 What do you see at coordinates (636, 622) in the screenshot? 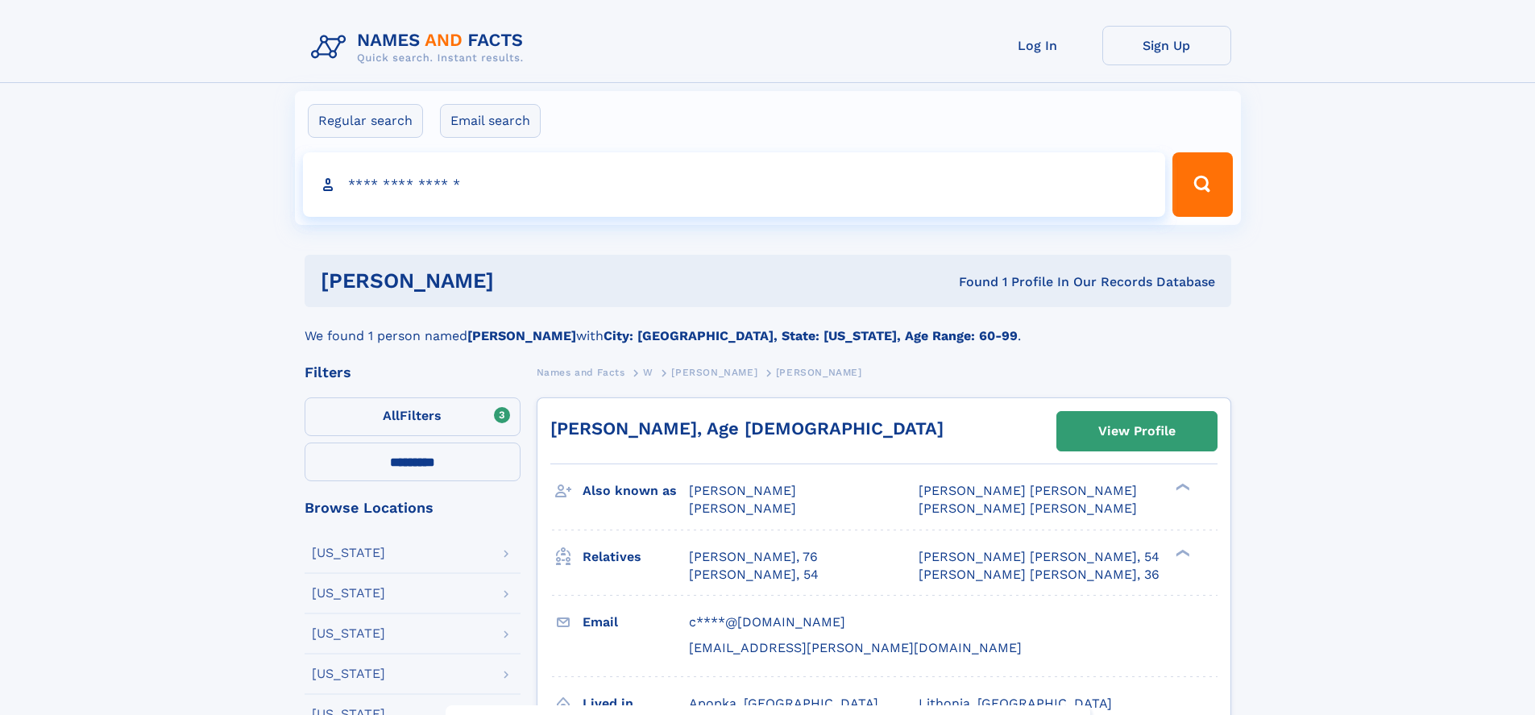
I see `h3: Email` at bounding box center [636, 622].